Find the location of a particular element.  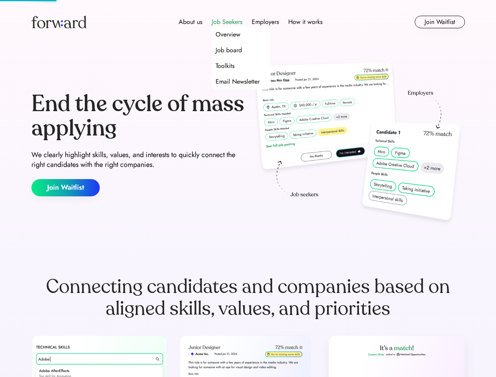

div: Job board is located at coordinates (229, 50).